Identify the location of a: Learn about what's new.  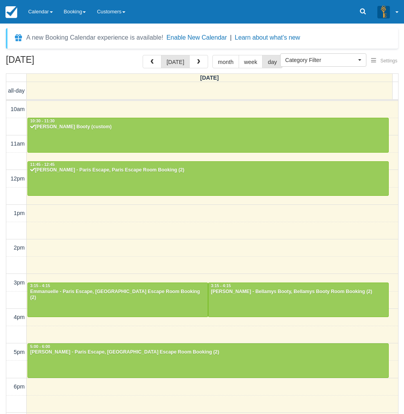
(267, 37).